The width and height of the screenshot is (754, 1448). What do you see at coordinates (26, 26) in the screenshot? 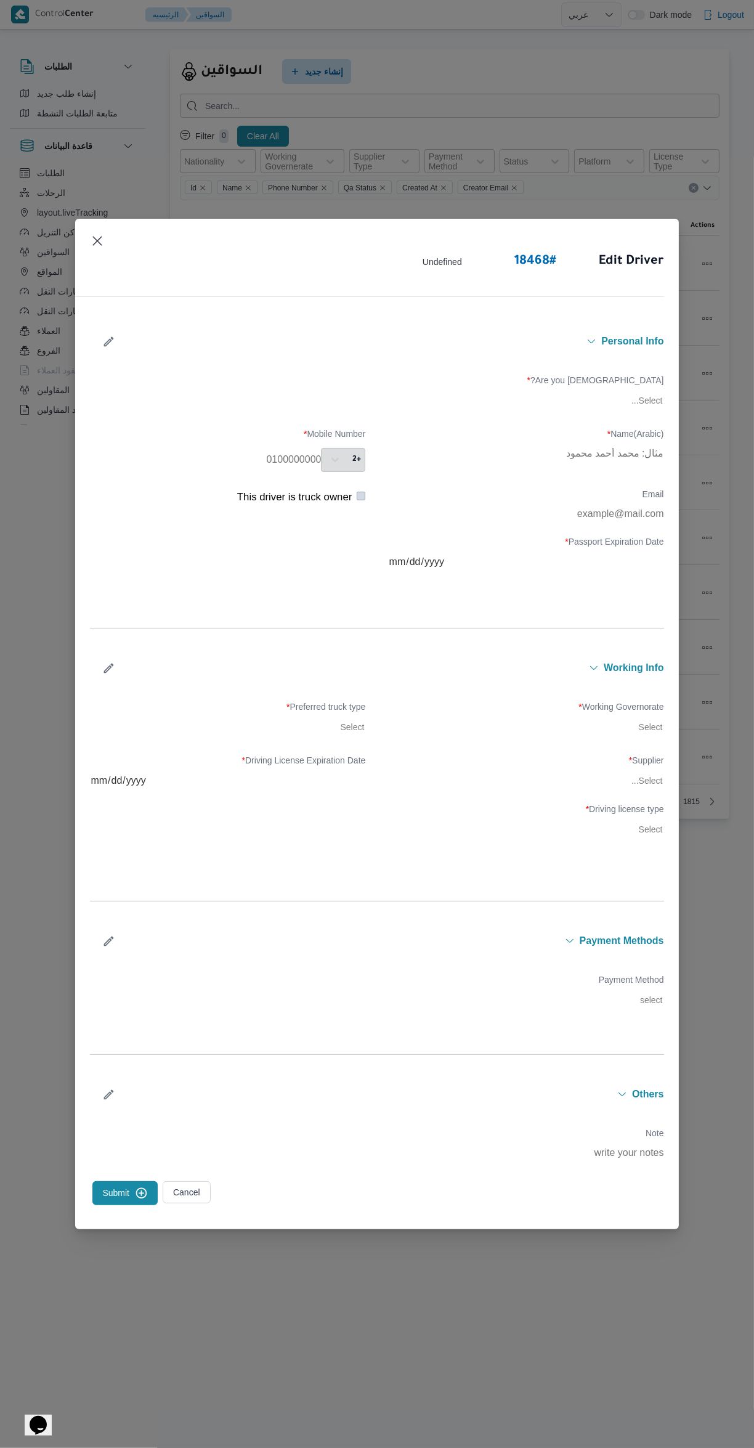
I see `button: Chat widget` at bounding box center [26, 26].